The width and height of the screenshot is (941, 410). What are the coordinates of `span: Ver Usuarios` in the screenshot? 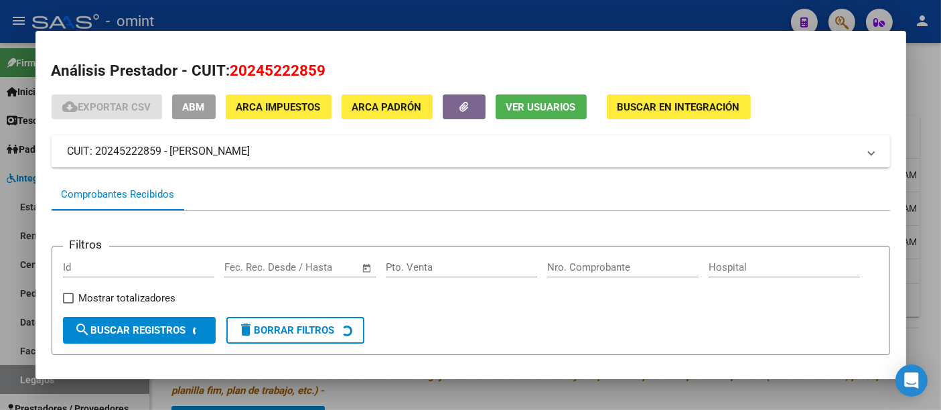 It's located at (541, 107).